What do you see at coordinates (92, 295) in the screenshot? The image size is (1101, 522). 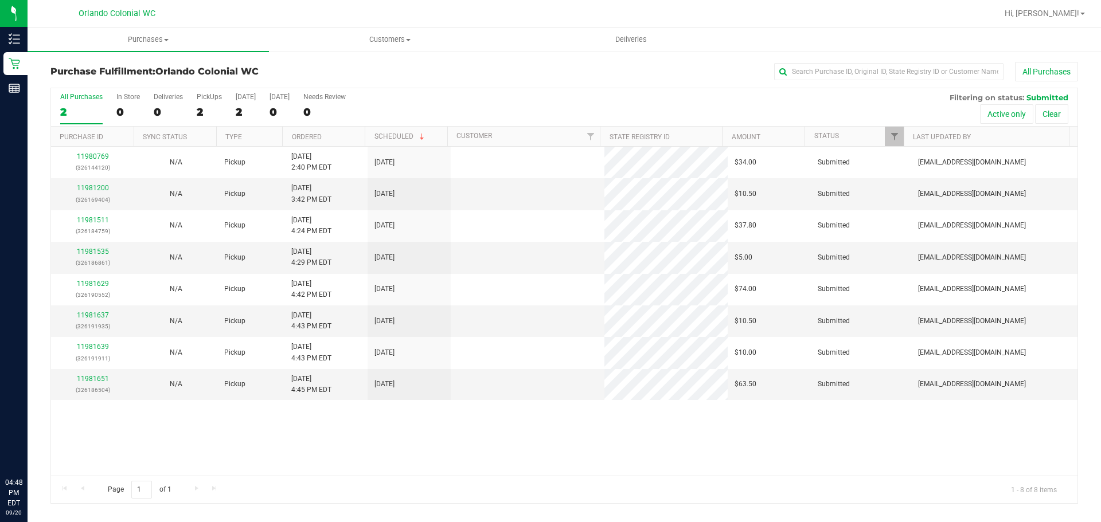 I see `p: (326190552)` at bounding box center [92, 295].